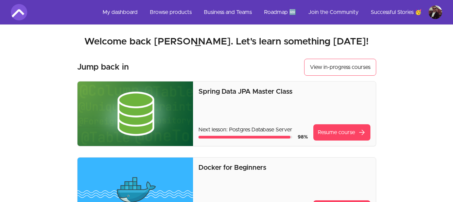  Describe the element at coordinates (120, 12) in the screenshot. I see `a: My dashboard` at that location.